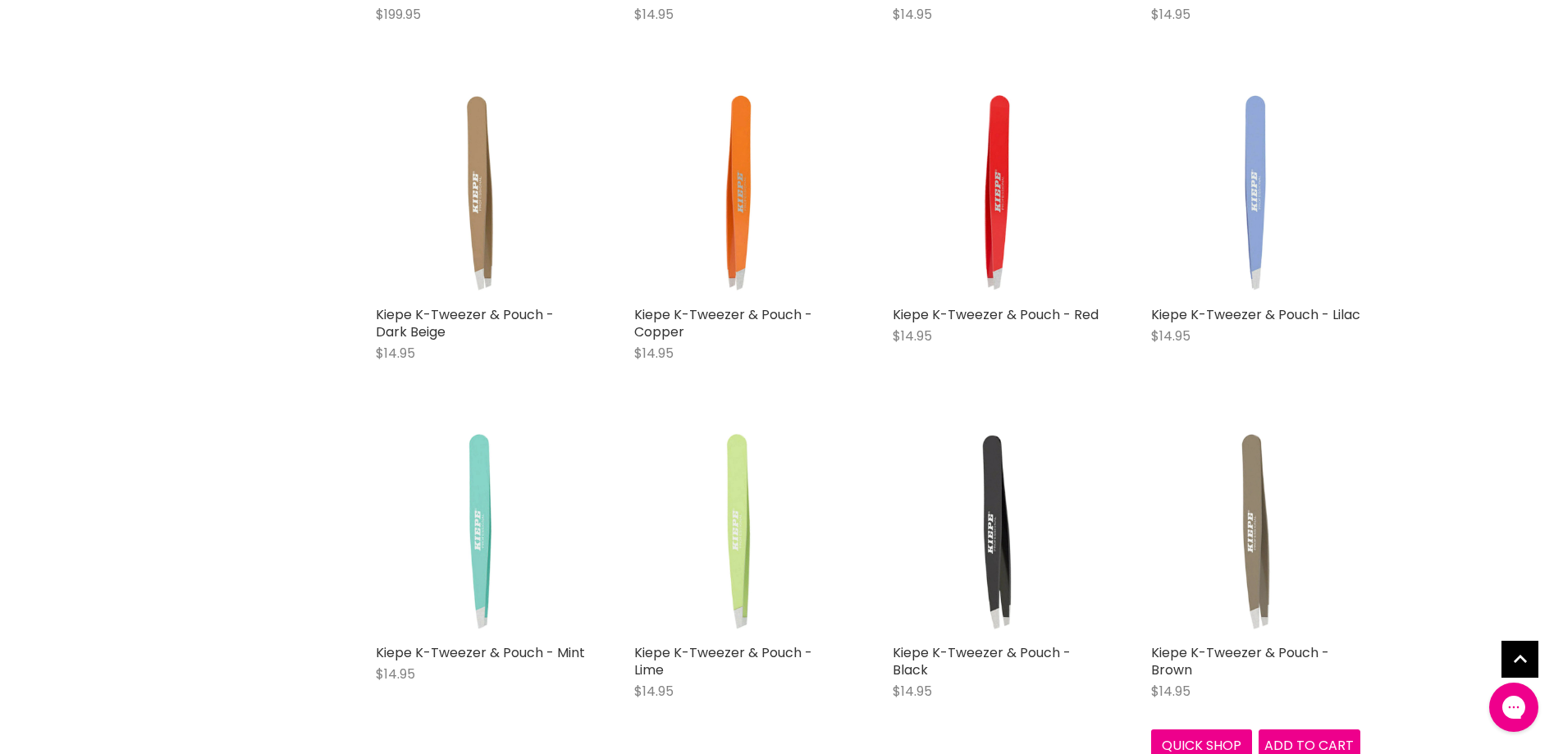 This screenshot has width=1563, height=754. I want to click on img: Kiepe K-Tweezer & Pouch - Red, so click(997, 193).